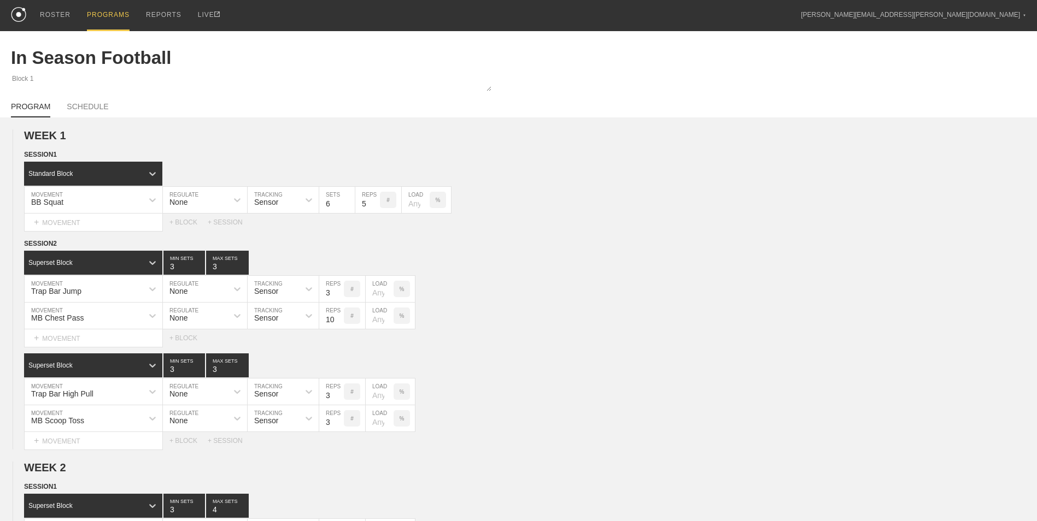 Image resolution: width=1037 pixels, height=521 pixels. What do you see at coordinates (57, 318) in the screenshot?
I see `div: MB Chest Pass` at bounding box center [57, 318].